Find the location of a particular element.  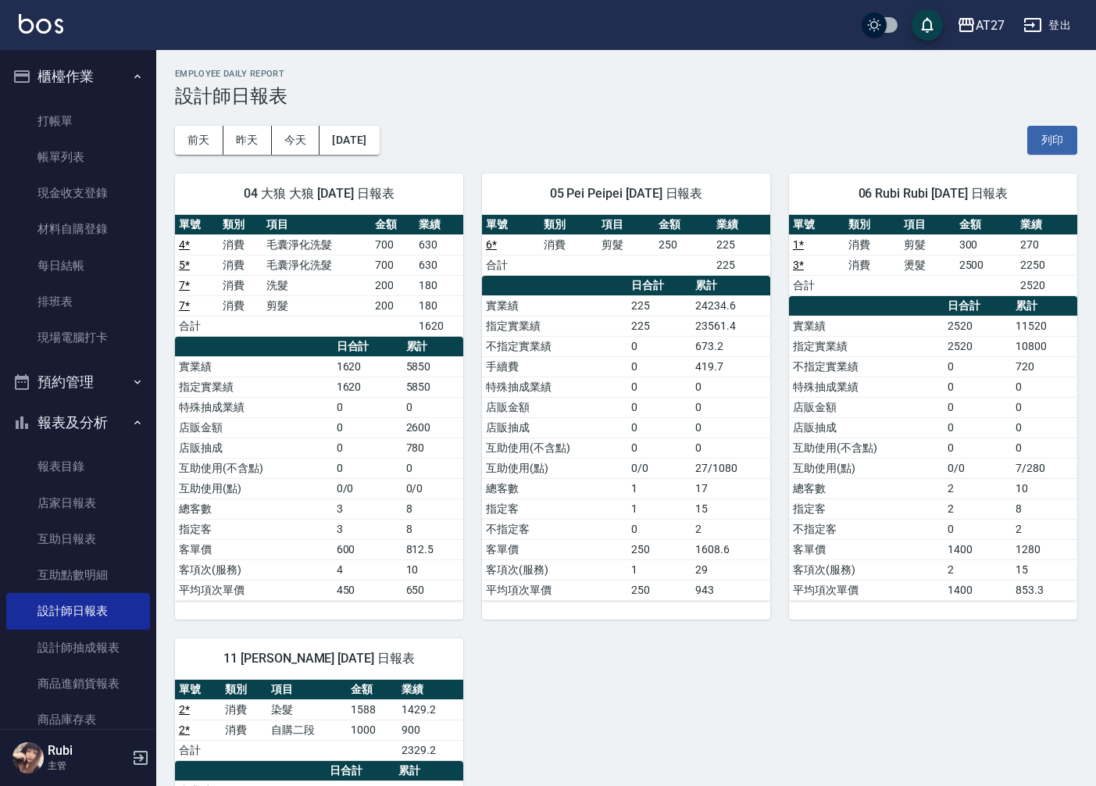

td: 互助使用(不含點) is located at coordinates (254, 468).